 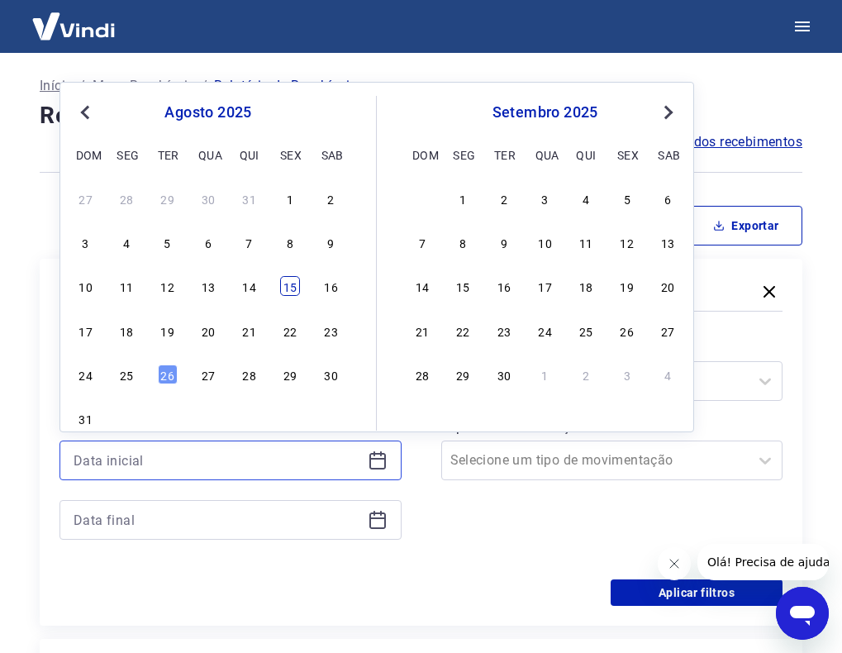 What do you see at coordinates (56, 86) in the screenshot?
I see `a: Início` at bounding box center [56, 86].